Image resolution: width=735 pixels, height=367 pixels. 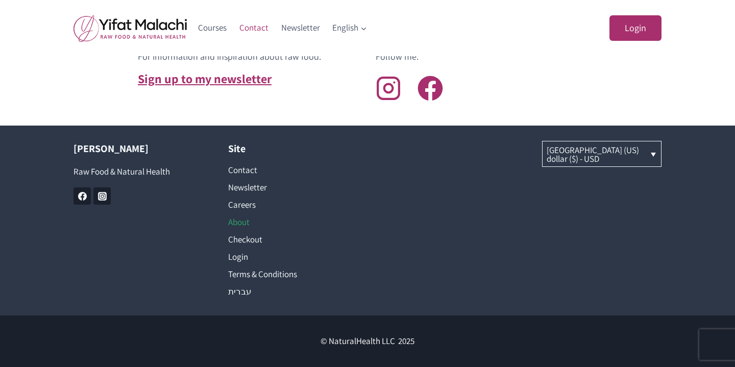 What do you see at coordinates (229, 56) in the screenshot?
I see `h6: For information and inspiration about raw food:` at bounding box center [229, 56].